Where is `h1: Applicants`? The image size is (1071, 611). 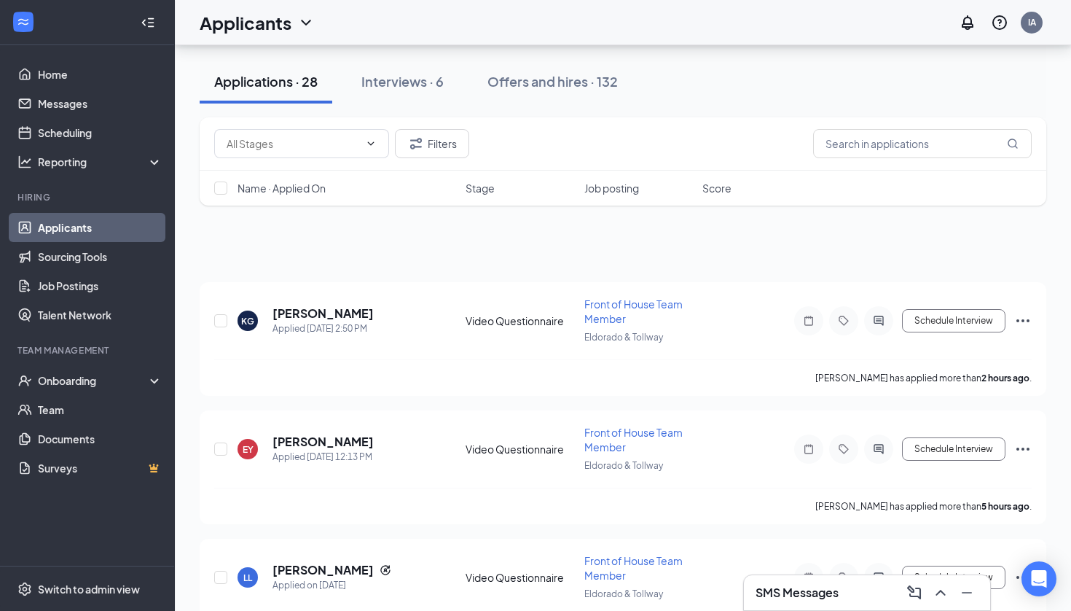
h1: Applicants is located at coordinates (246, 23).